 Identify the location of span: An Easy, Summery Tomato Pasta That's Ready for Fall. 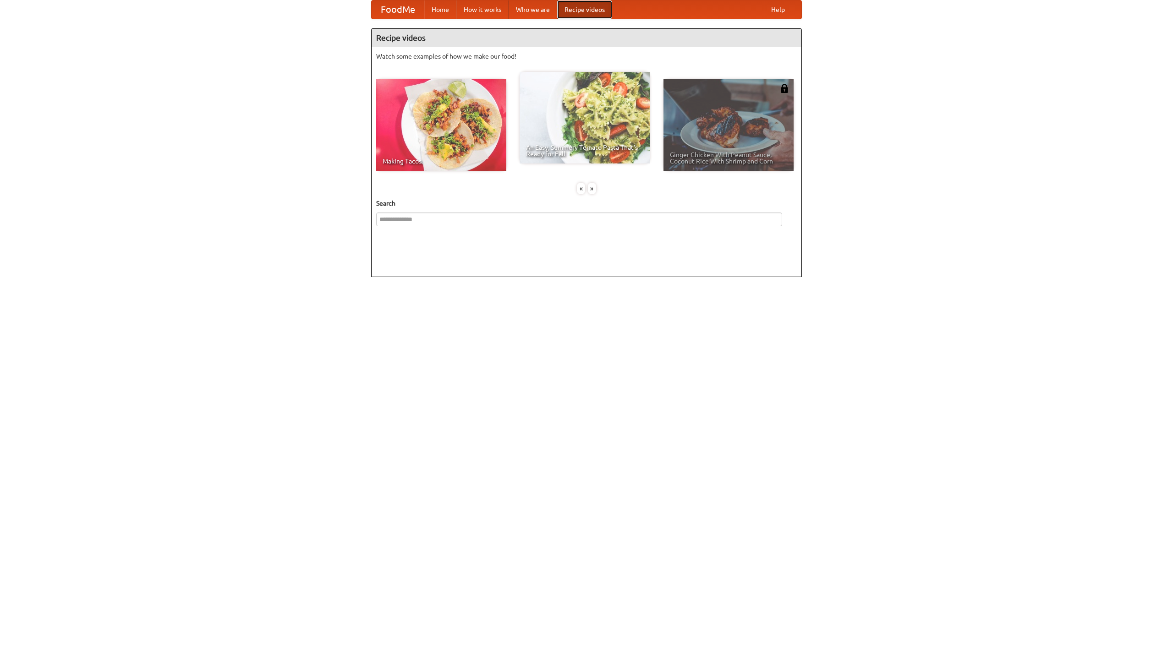
(585, 151).